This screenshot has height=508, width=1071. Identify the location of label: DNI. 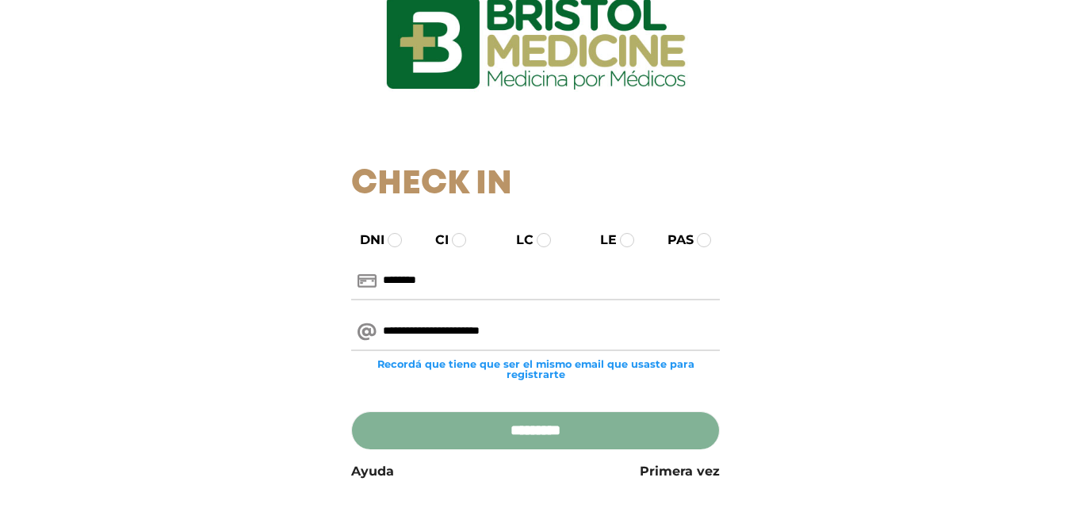
(365, 240).